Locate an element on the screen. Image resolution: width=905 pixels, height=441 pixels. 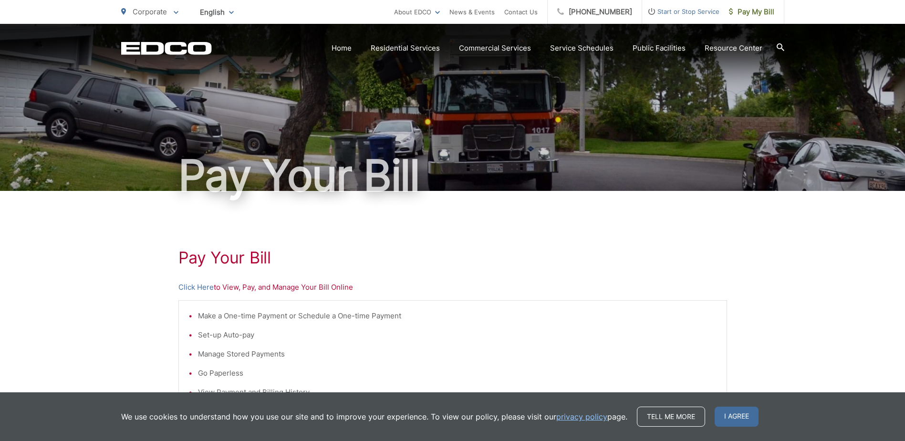
a: Service Schedules is located at coordinates (582, 48).